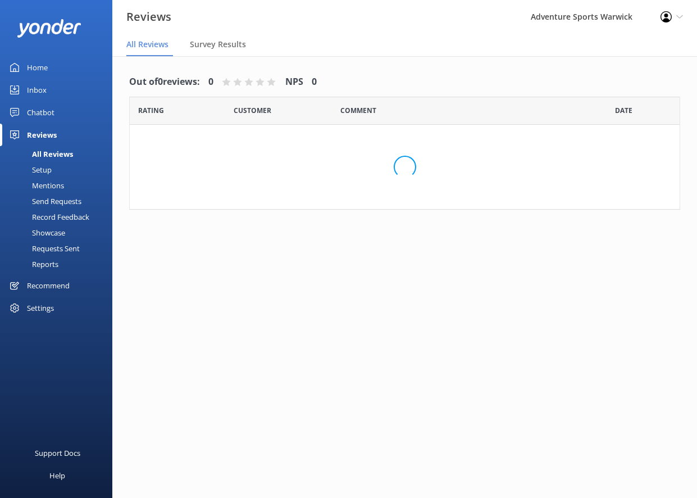 The image size is (697, 498). Describe the element at coordinates (40, 308) in the screenshot. I see `div: Settings` at that location.